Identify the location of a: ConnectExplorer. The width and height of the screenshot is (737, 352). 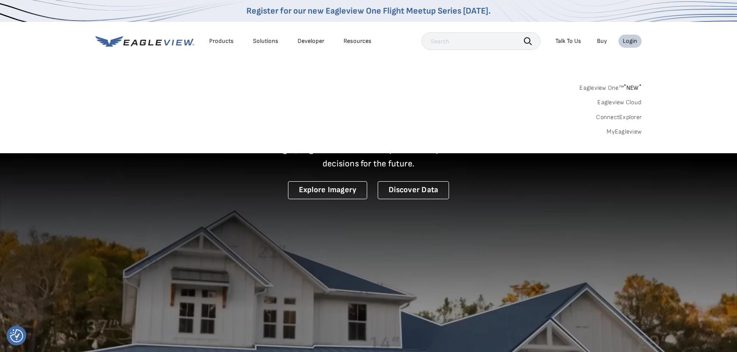
(619, 117).